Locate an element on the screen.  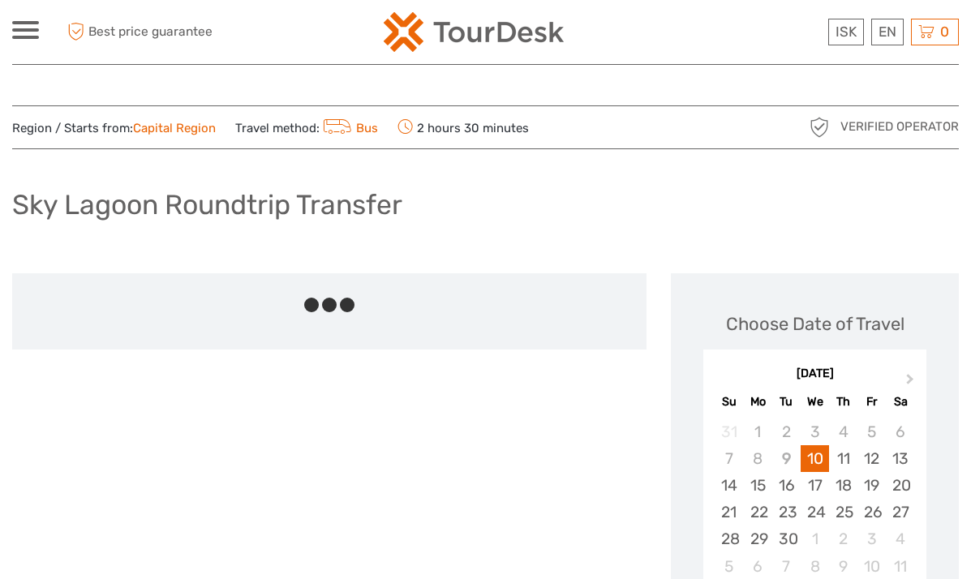
div: Mo is located at coordinates (758, 402).